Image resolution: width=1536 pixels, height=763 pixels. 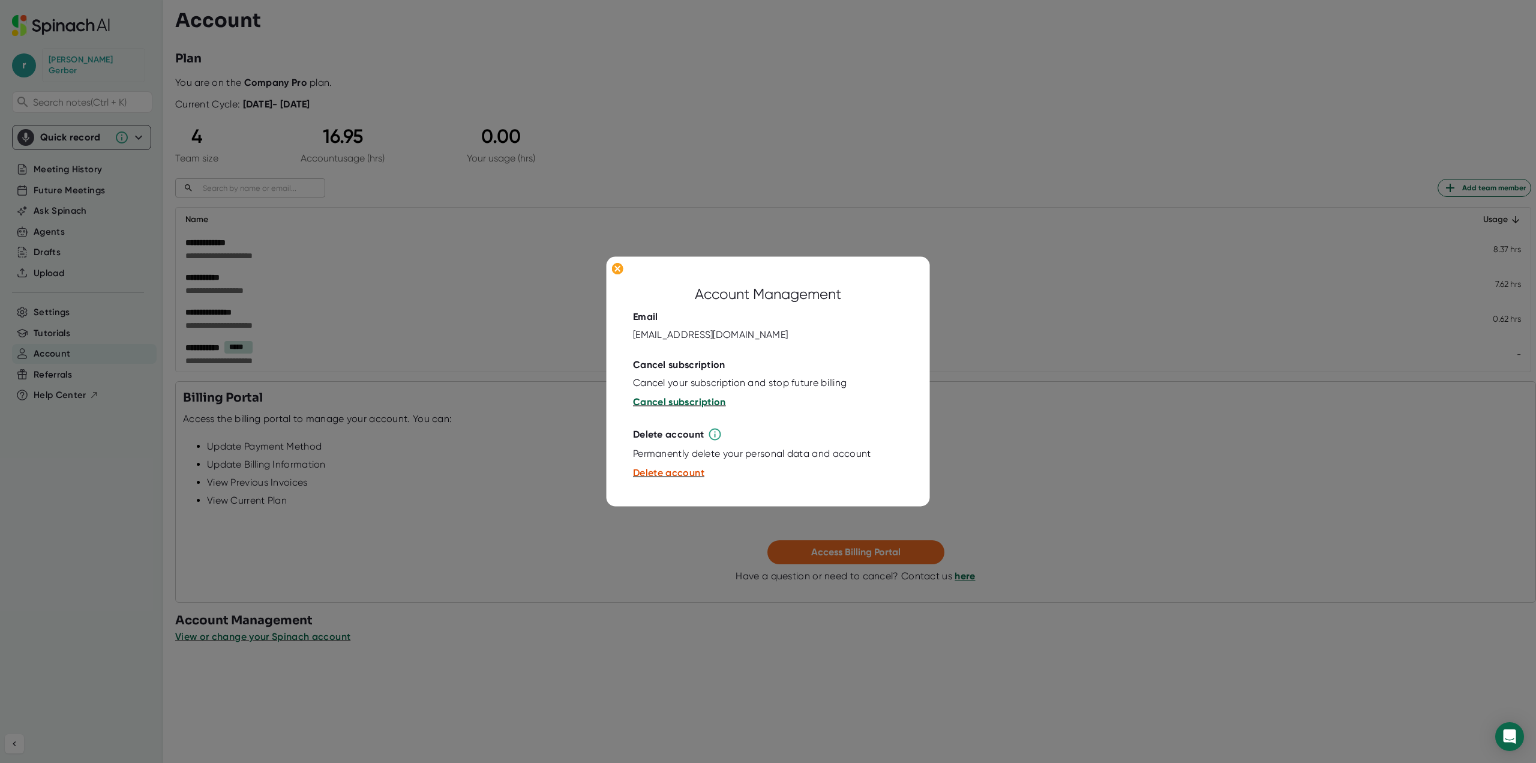 I want to click on div: Email, so click(x=646, y=317).